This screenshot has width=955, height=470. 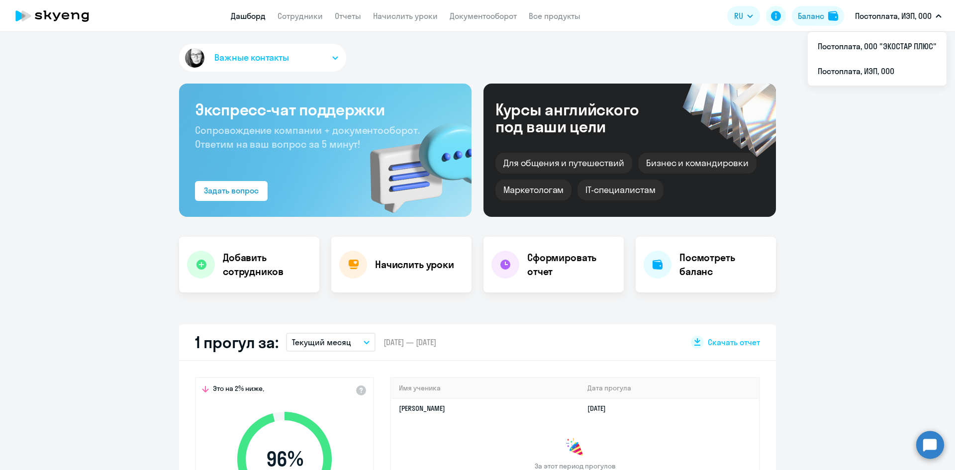 I want to click on span: Сопровождение компании + документооборот. Ответим на ваш вопрос за 5 минут!, so click(x=307, y=137).